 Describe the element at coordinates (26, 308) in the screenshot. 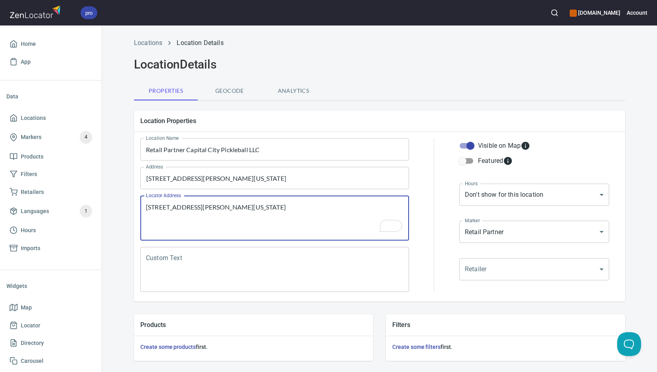

I see `span: Map` at that location.